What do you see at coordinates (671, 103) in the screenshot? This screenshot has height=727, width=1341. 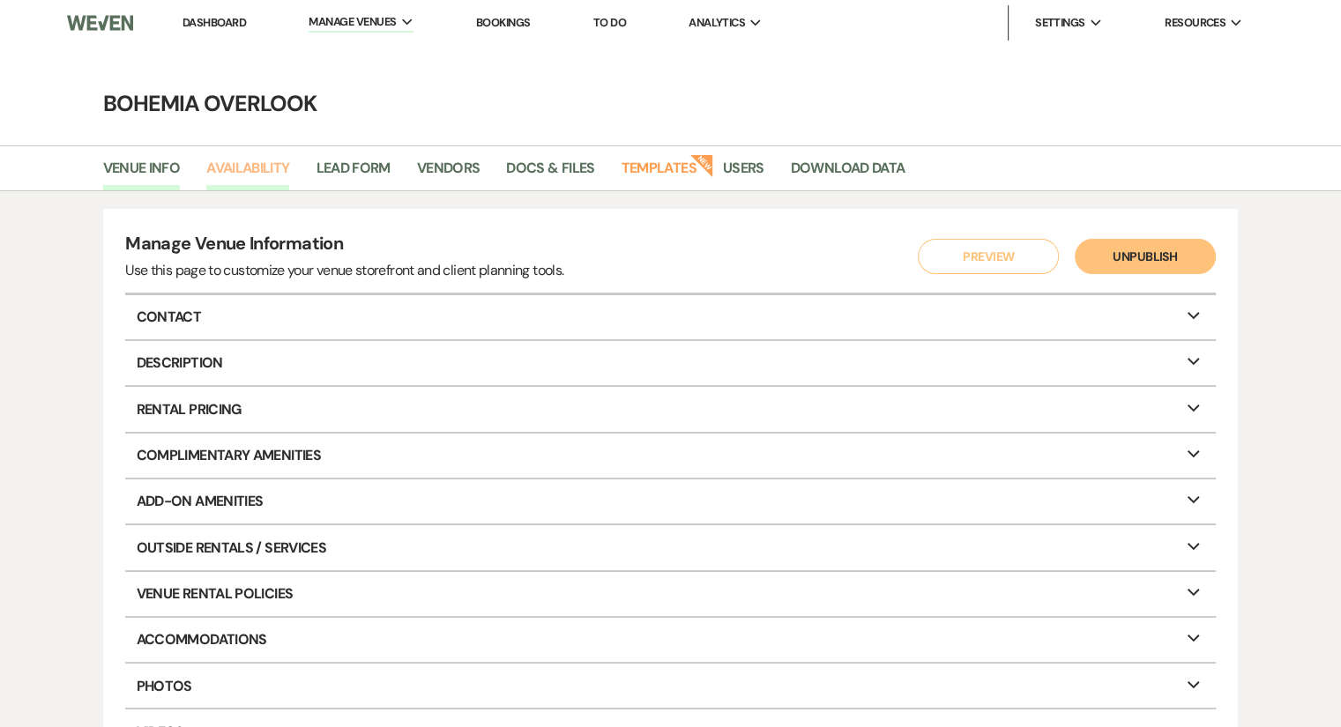 I see `h4: Bohemia Overlook` at bounding box center [671, 103].